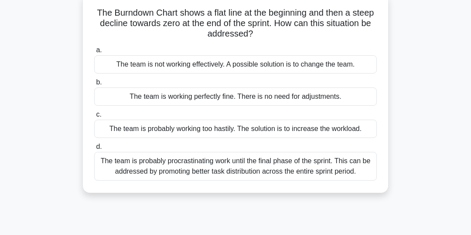 Image resolution: width=471 pixels, height=235 pixels. What do you see at coordinates (235, 24) in the screenshot?
I see `h5: The Burndown Chart shows a flat line at the beginning and then a steep decline towards zero at th...` at bounding box center [235, 24].